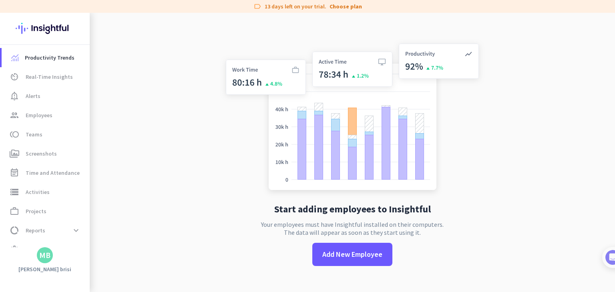 The image size is (615, 292). What do you see at coordinates (76, 231) in the screenshot?
I see `button: expand_more` at bounding box center [76, 231].